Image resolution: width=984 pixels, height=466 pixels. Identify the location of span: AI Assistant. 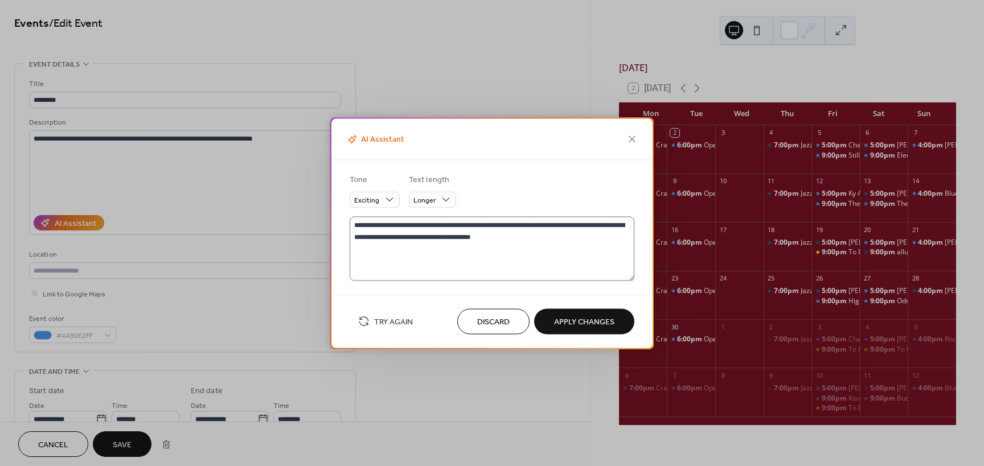
(375, 139).